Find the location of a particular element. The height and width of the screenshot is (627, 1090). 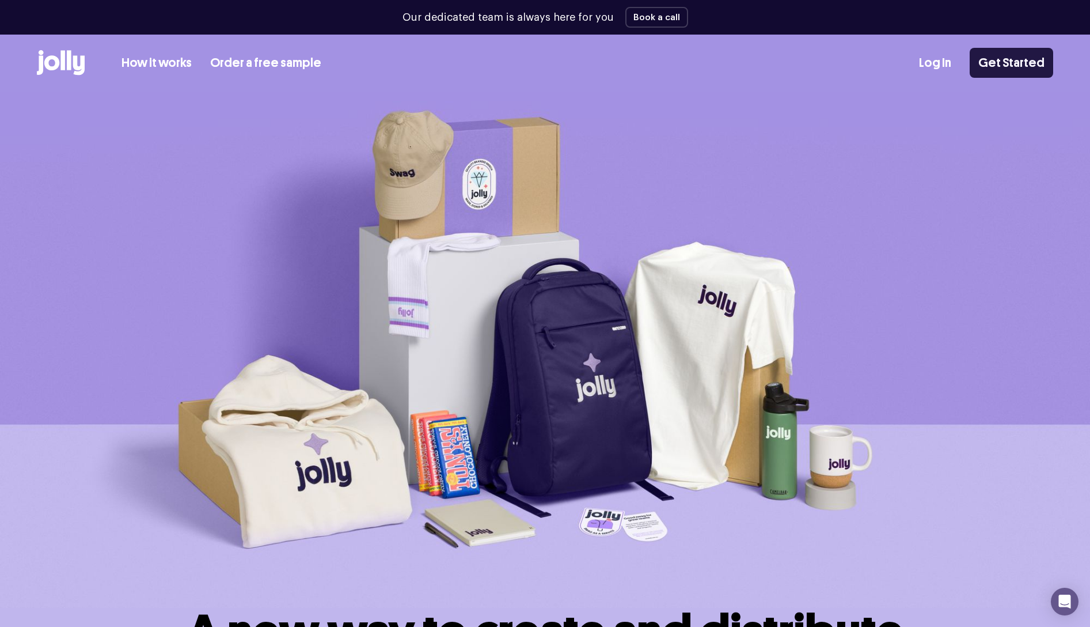

a: Order a free sample is located at coordinates (266, 63).